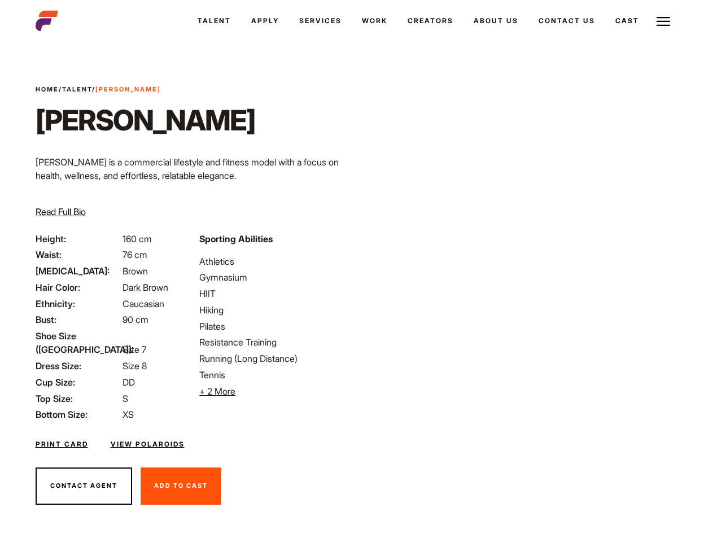 Image resolution: width=713 pixels, height=542 pixels. I want to click on span: Bottom Size:, so click(78, 414).